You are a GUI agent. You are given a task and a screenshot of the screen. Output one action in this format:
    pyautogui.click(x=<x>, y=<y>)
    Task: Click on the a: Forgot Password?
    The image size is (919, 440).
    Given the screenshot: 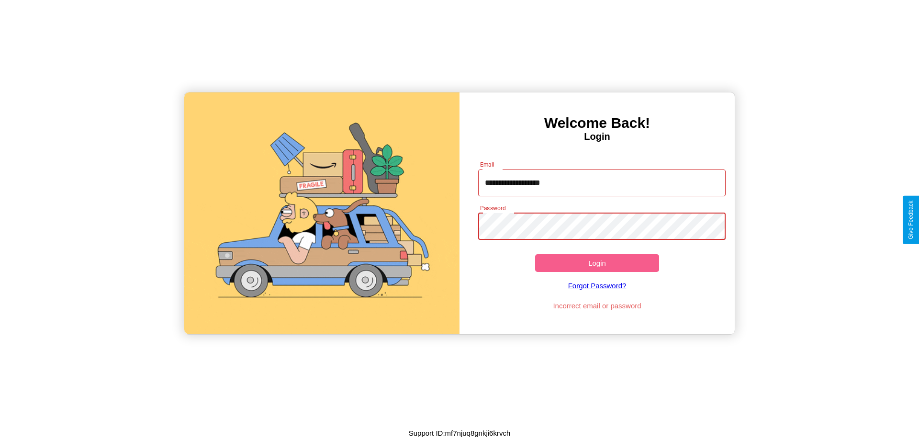 What is the action you would take?
    pyautogui.click(x=597, y=285)
    